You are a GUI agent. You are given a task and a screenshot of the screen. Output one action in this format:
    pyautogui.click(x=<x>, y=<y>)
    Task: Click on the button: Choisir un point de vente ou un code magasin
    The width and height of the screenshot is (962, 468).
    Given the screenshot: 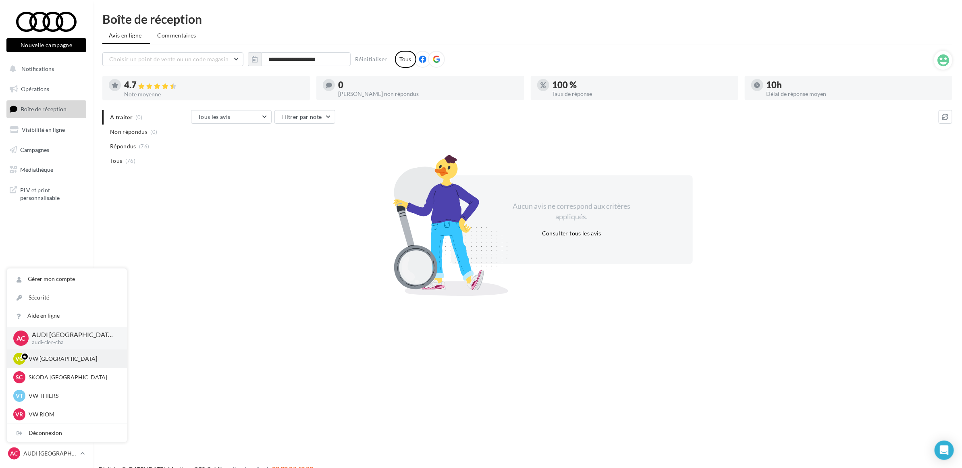 What is the action you would take?
    pyautogui.click(x=173, y=59)
    